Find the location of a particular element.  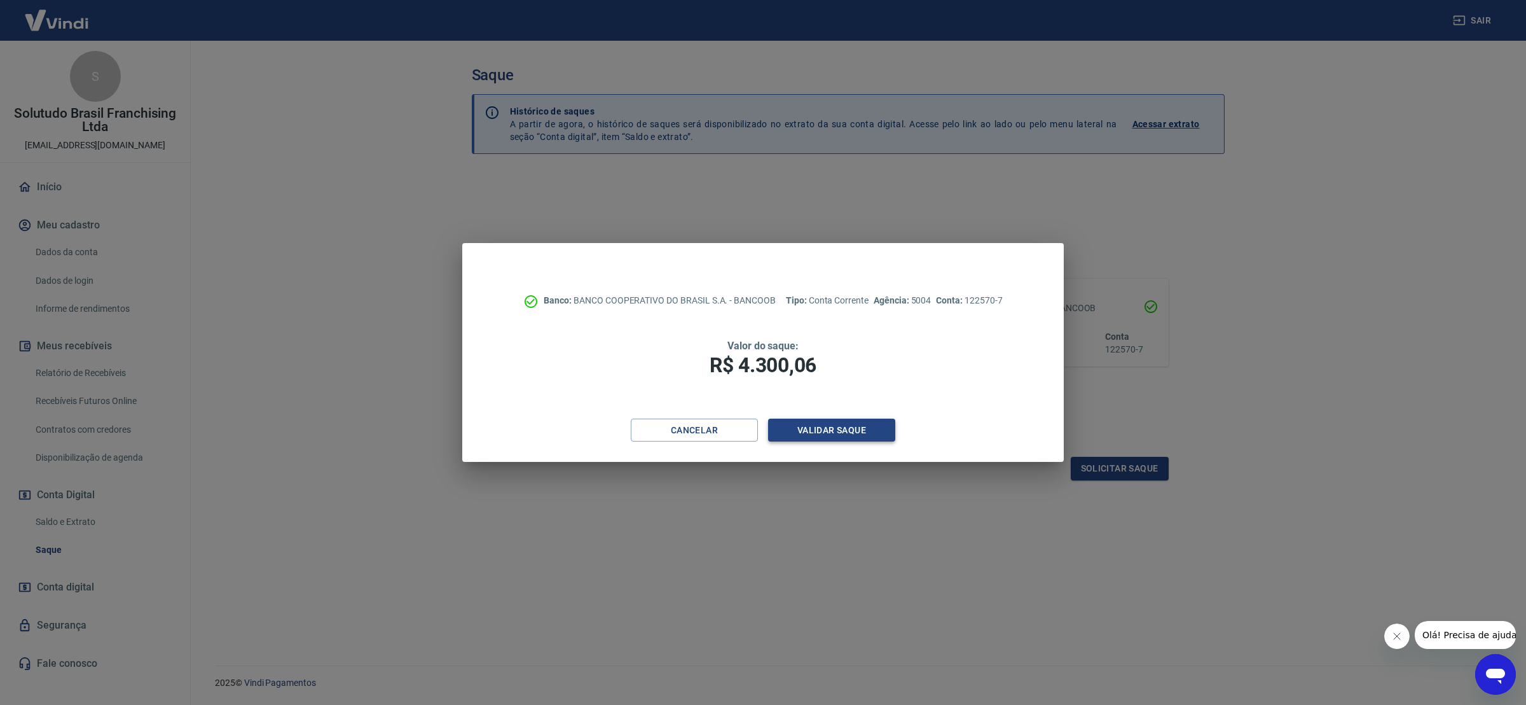

button: Validar saque is located at coordinates (832, 430).